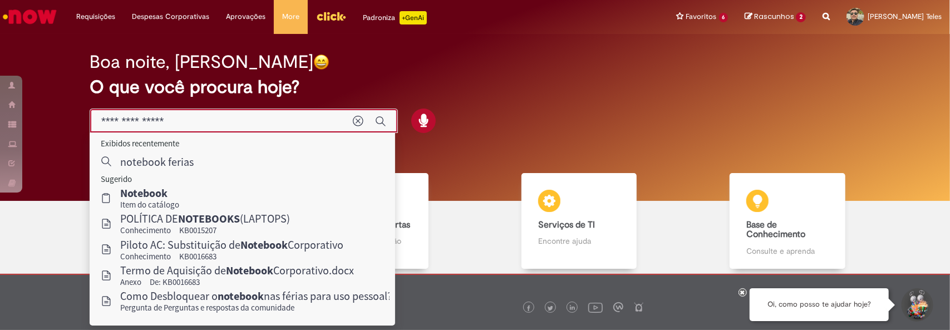  I want to click on span: Requisições, so click(96, 17).